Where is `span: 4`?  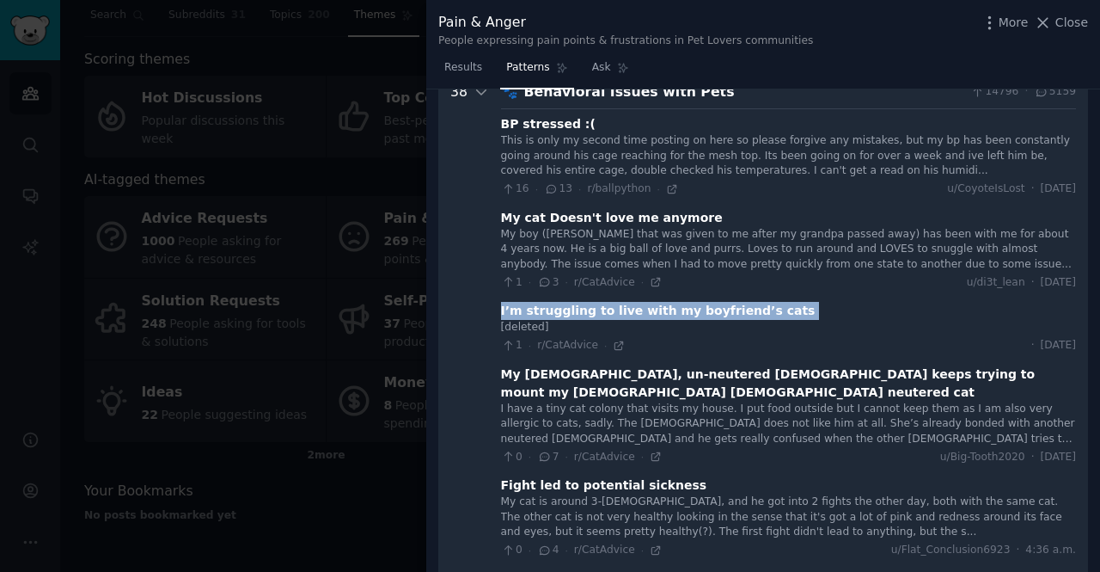 span: 4 is located at coordinates (547, 550).